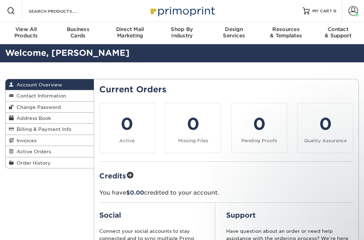  Describe the element at coordinates (32, 118) in the screenshot. I see `span: Address Book` at that location.